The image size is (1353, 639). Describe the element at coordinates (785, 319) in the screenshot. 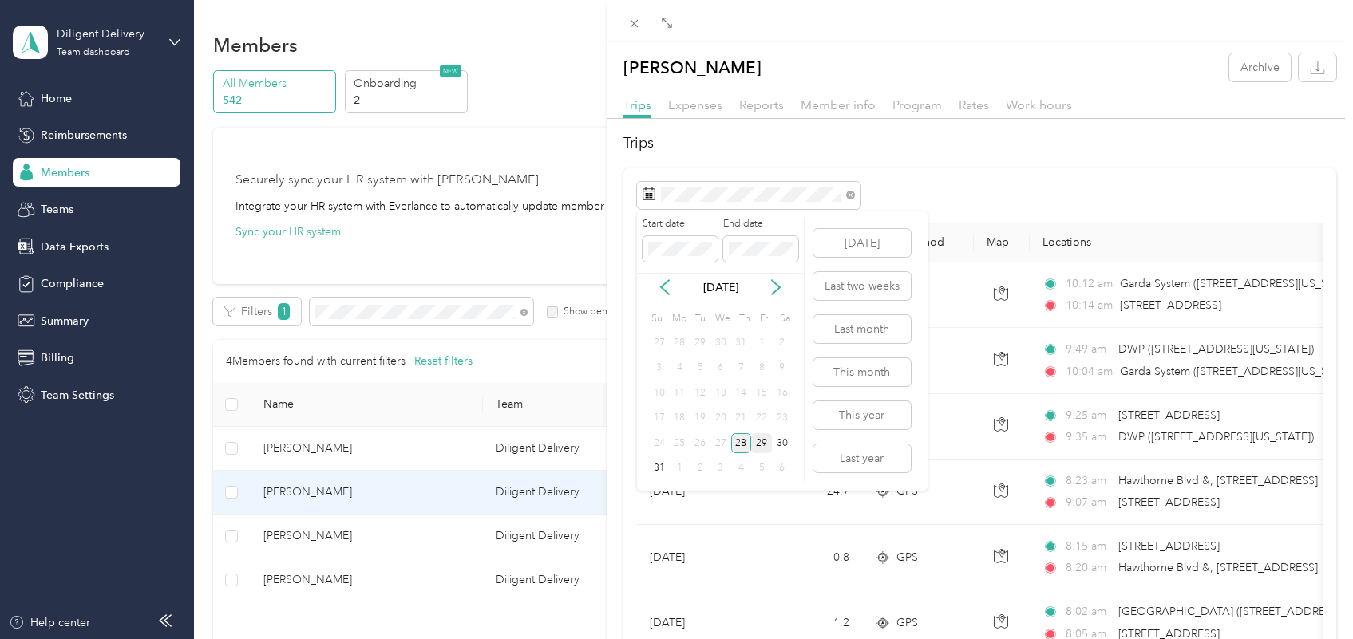

I see `div: Sa` at that location.